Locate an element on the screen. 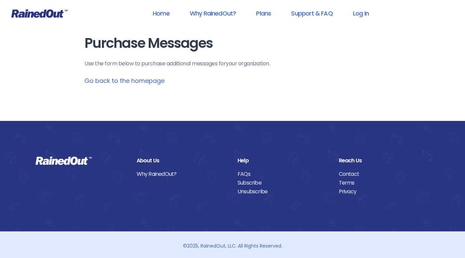 This screenshot has width=465, height=258. div: Reach Us is located at coordinates (384, 161).